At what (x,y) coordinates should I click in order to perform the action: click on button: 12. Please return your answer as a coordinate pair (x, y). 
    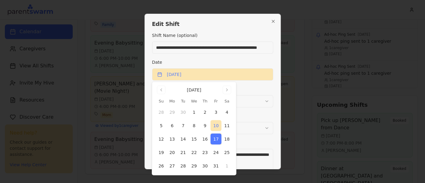
    Looking at the image, I should click on (161, 139).